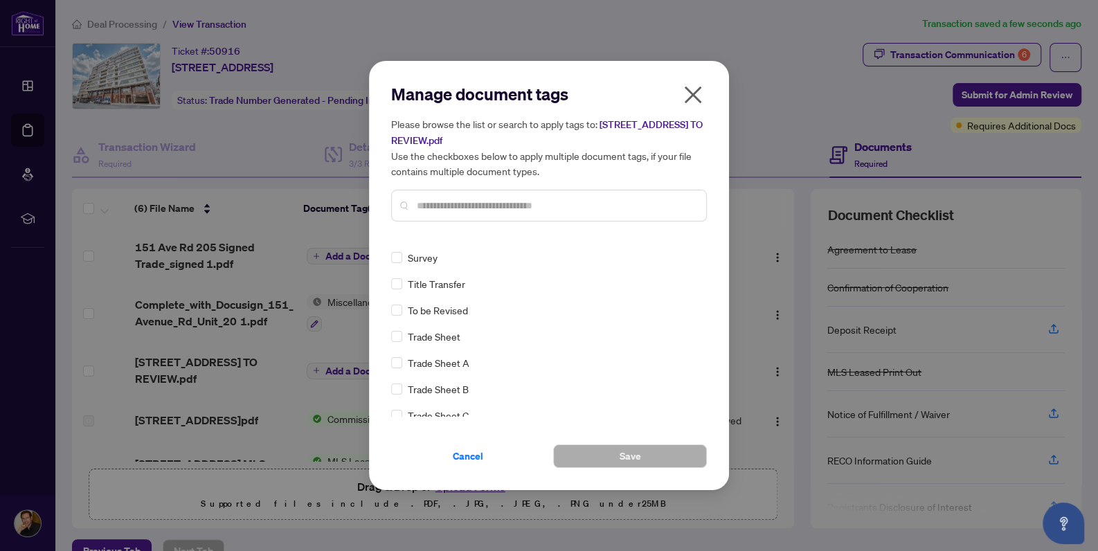  I want to click on span: Trade Sheet A, so click(438, 363).